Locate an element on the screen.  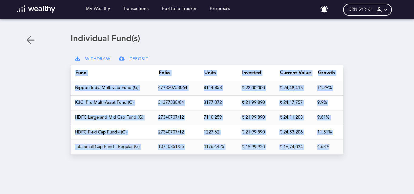
div: 1227.62 is located at coordinates (222, 133).